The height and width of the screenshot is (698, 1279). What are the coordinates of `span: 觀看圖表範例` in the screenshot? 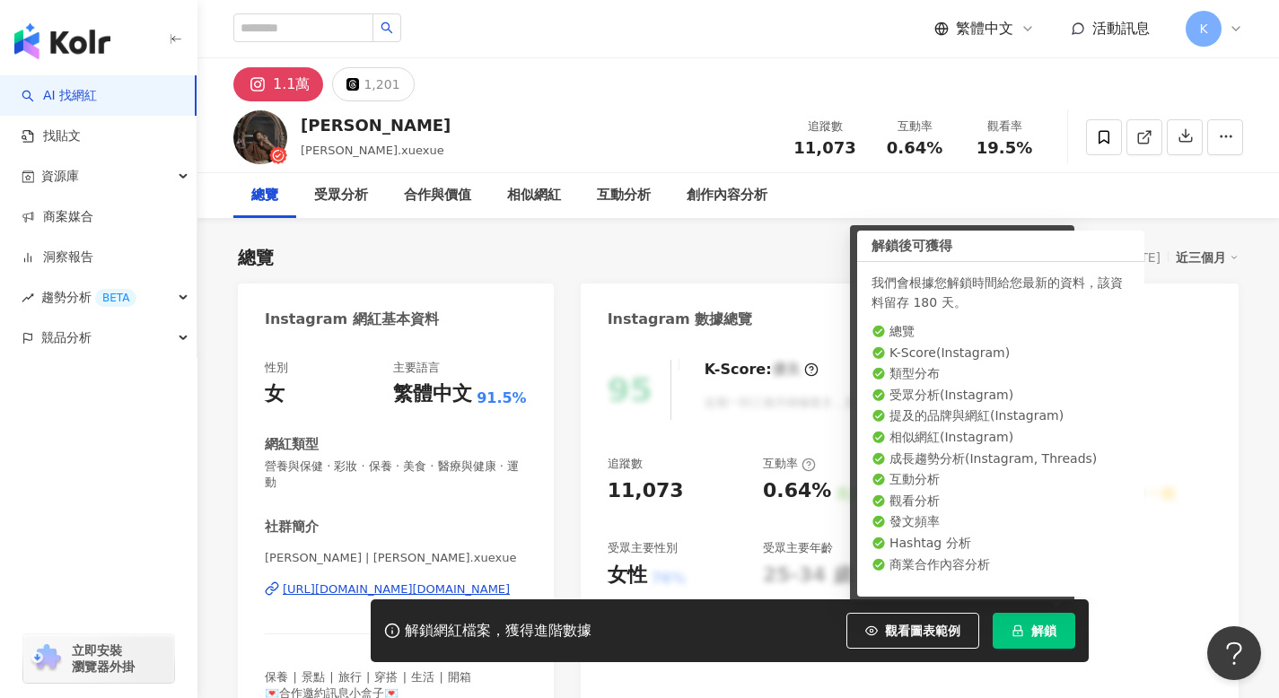 It's located at (923, 631).